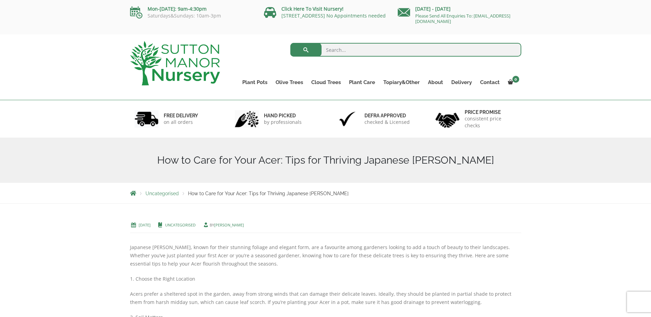 This screenshot has width=651, height=317. I want to click on img: 1.jpg, so click(147, 119).